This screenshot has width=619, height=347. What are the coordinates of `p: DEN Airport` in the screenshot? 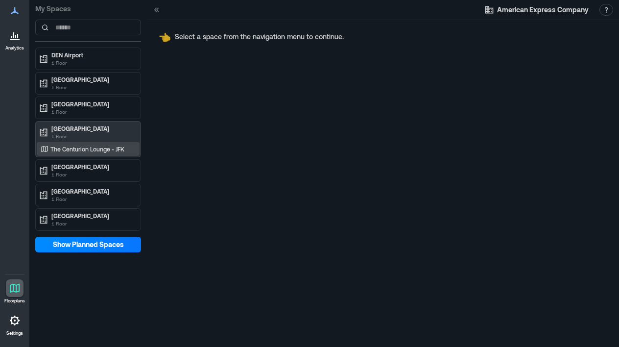 It's located at (93, 55).